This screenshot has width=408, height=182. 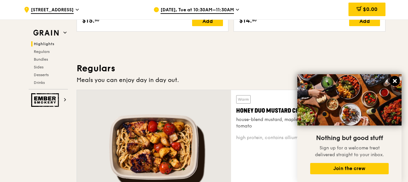 What do you see at coordinates (243, 99) in the screenshot?
I see `div: Warm` at bounding box center [243, 99].